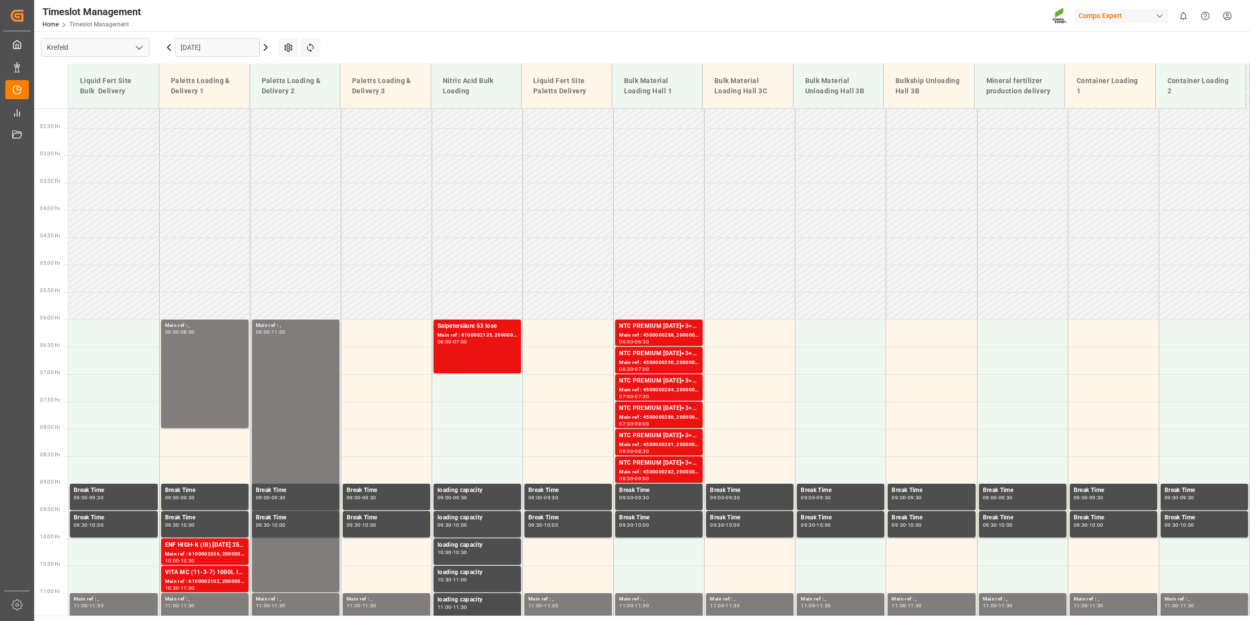 This screenshot has height=621, width=1250. What do you see at coordinates (50, 263) in the screenshot?
I see `span: 05:00 Hr` at bounding box center [50, 263].